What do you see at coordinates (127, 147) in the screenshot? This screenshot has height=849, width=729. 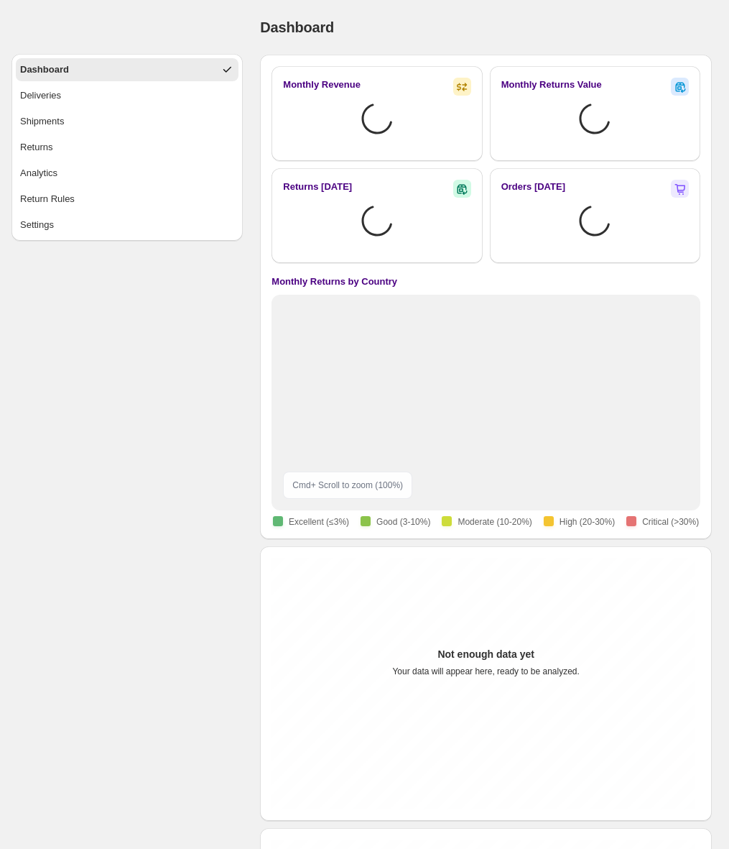 I see `button: Returns` at bounding box center [127, 147].